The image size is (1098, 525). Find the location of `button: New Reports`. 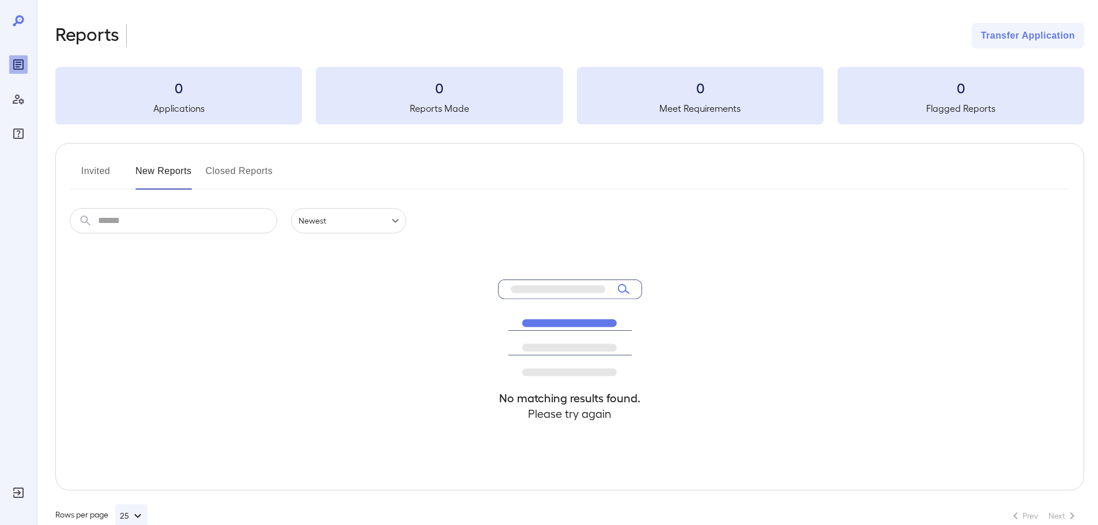

button: New Reports is located at coordinates (164, 176).